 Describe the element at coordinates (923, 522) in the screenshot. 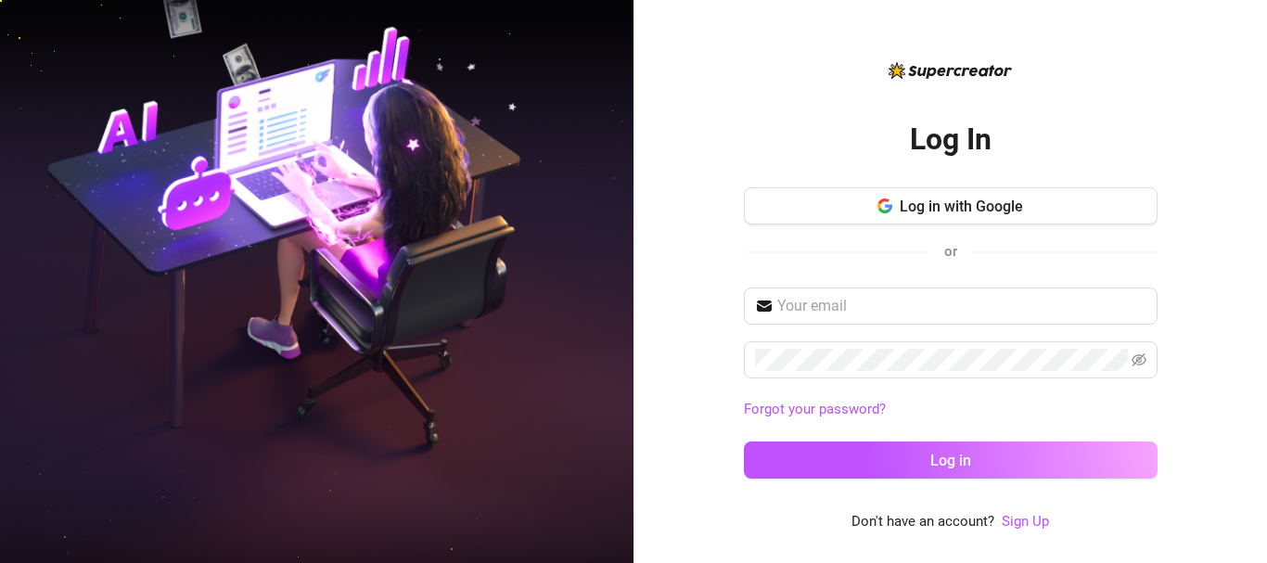

I see `span: Don't have an account?` at that location.